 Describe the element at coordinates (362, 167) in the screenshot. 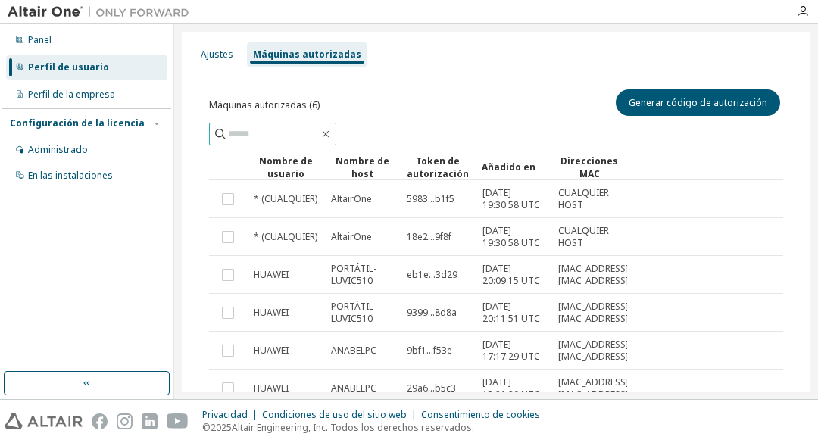

I see `font: Nombre de host` at that location.